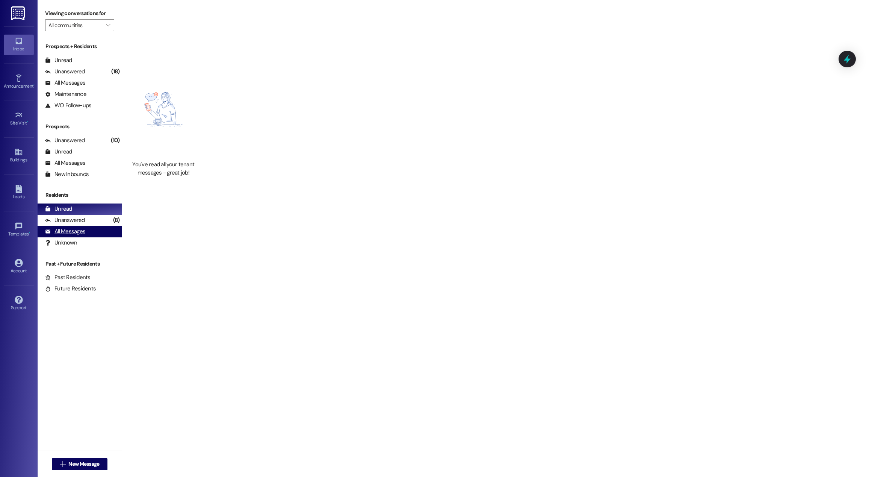  I want to click on a: Support, so click(19, 303).